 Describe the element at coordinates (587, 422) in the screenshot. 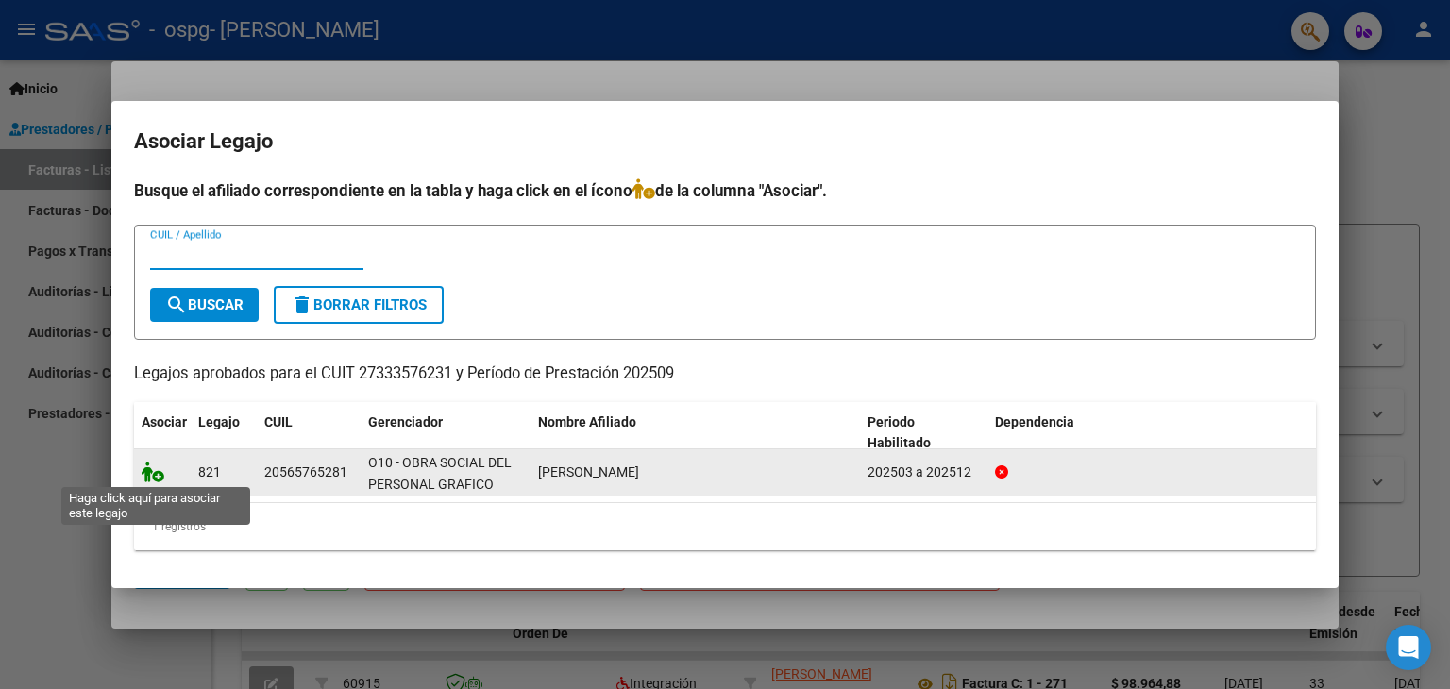

I see `span: Nombre Afiliado` at that location.